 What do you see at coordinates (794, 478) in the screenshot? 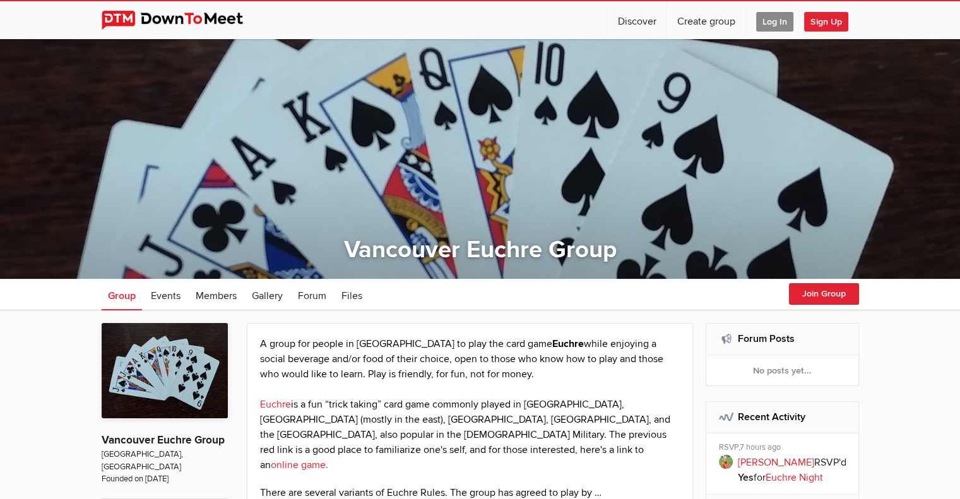
I see `a: Euchre Night` at bounding box center [794, 478].